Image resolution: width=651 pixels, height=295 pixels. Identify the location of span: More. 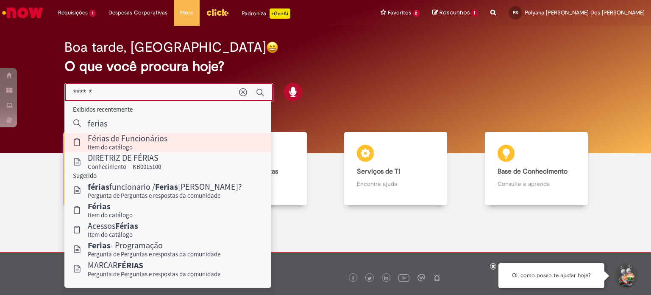
(186, 13).